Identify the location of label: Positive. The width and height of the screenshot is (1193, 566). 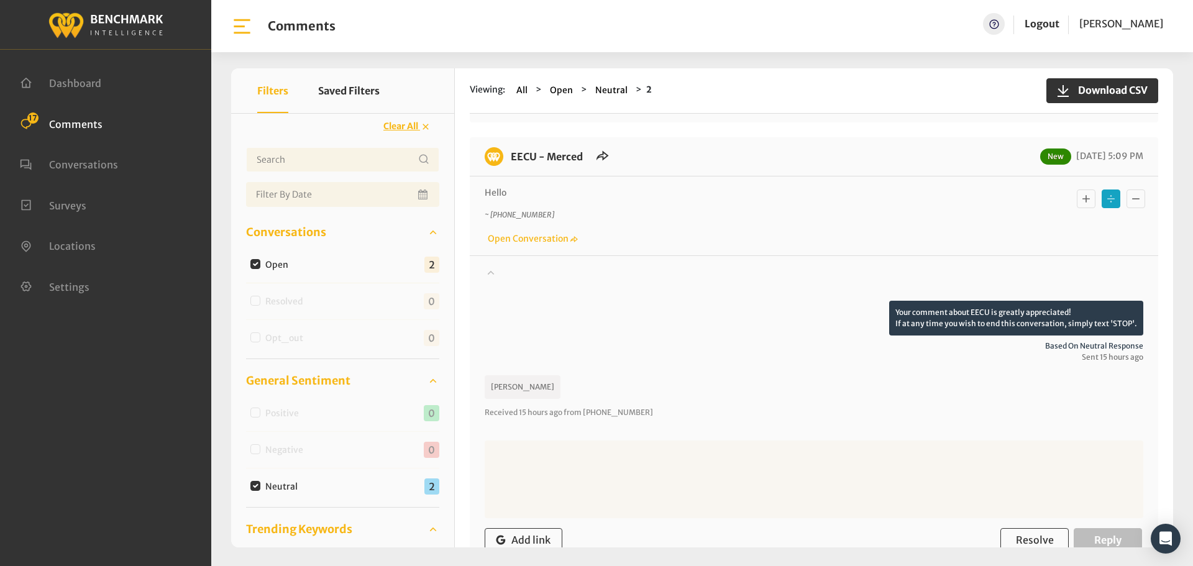
(285, 413).